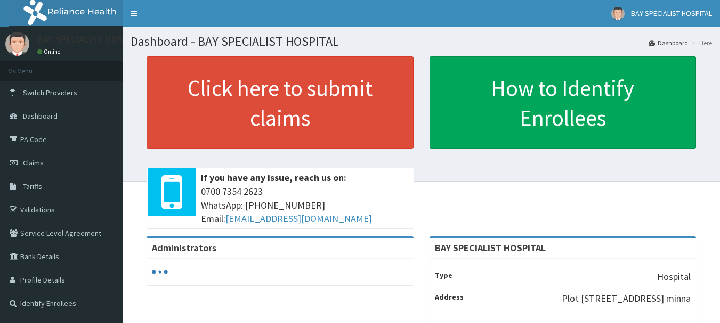  I want to click on b: Administrators, so click(184, 248).